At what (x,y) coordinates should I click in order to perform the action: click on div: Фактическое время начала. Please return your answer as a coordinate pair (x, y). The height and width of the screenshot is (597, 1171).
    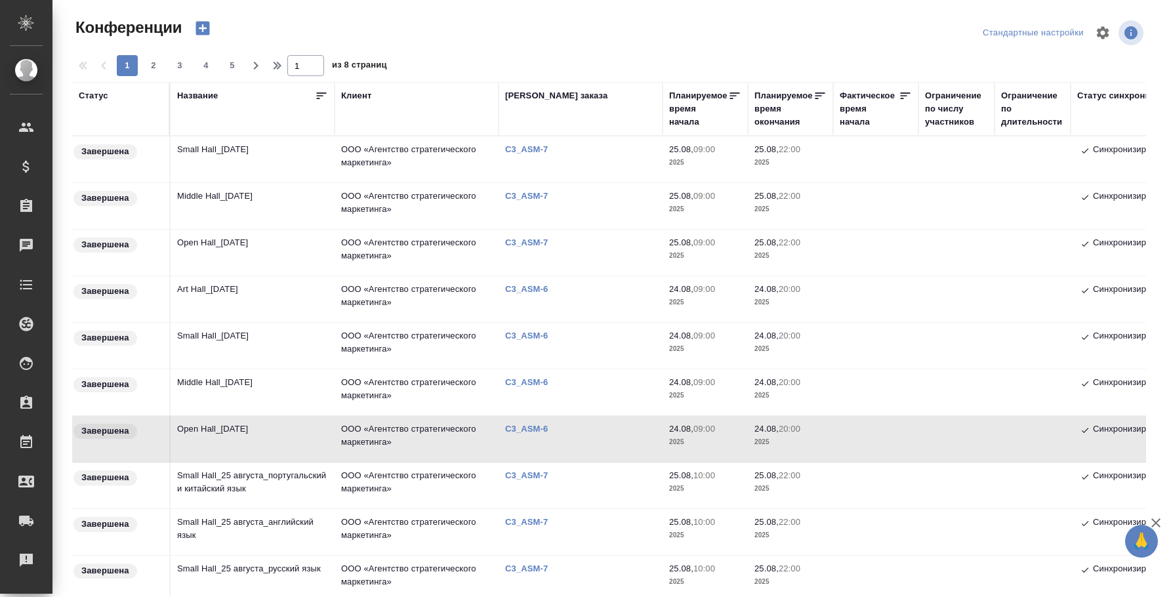
    Looking at the image, I should click on (870, 109).